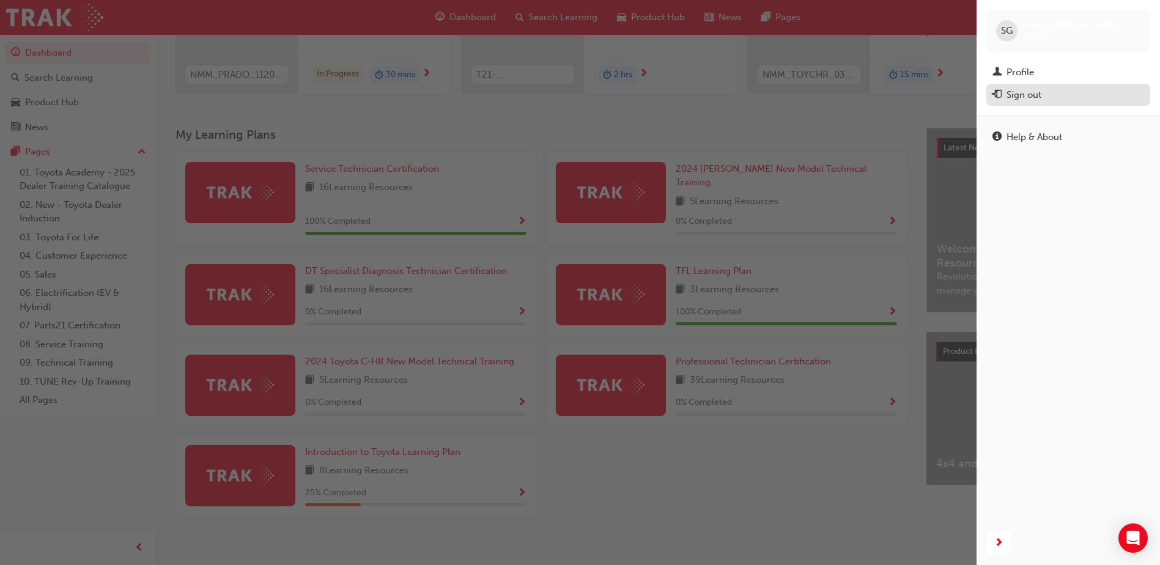 The image size is (1160, 565). What do you see at coordinates (997, 138) in the screenshot?
I see `span: info-icon` at bounding box center [997, 138].